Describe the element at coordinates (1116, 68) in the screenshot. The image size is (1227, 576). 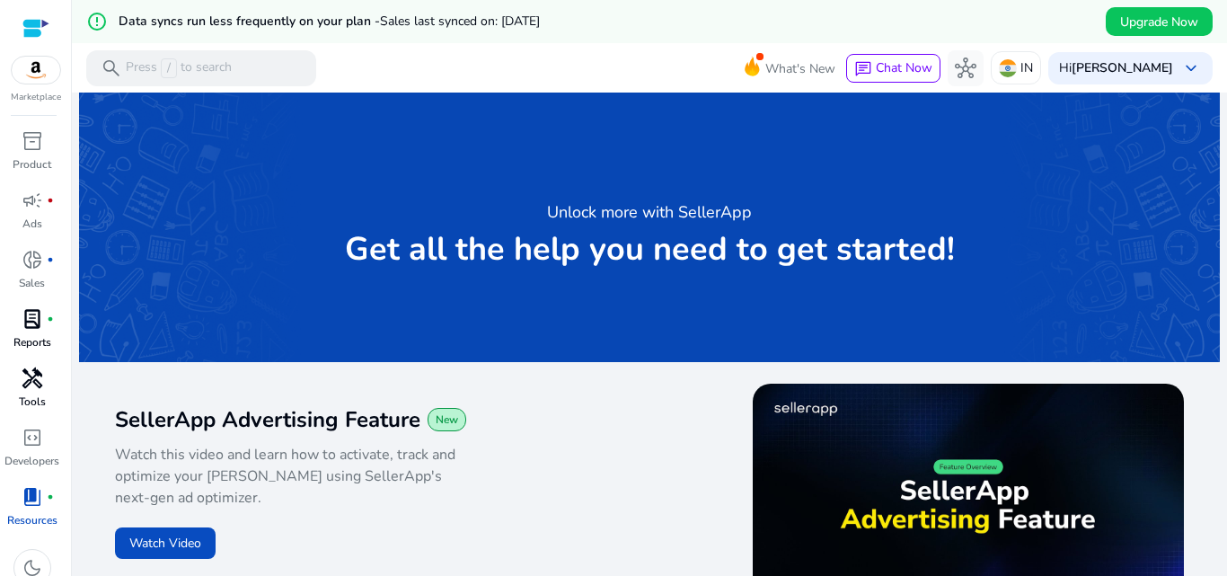
I see `p: Hi` at that location.